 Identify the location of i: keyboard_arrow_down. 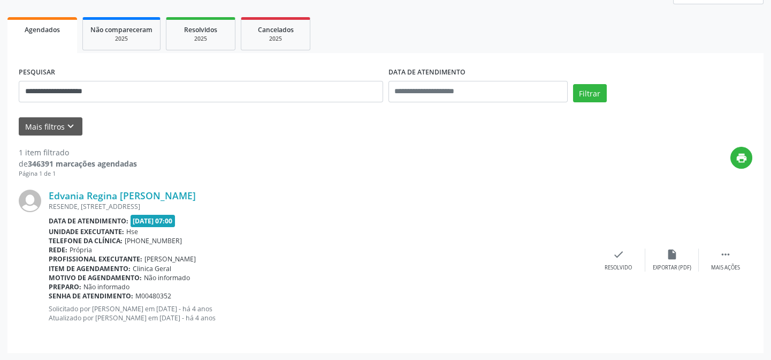
(71, 126).